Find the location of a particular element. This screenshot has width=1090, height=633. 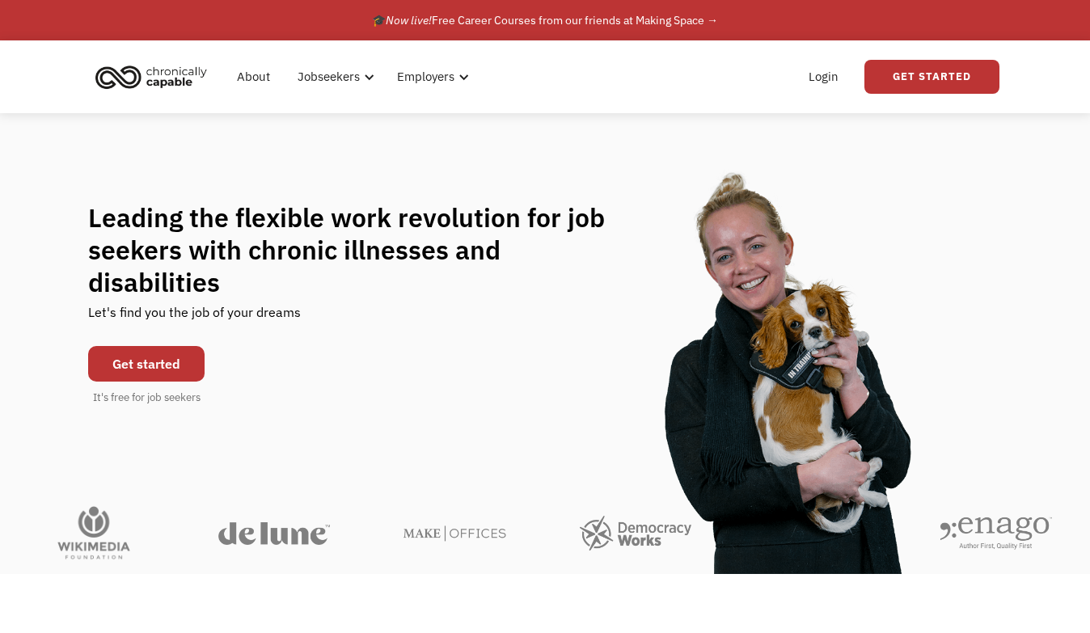

div: It's free for job seekers is located at coordinates (146, 398).